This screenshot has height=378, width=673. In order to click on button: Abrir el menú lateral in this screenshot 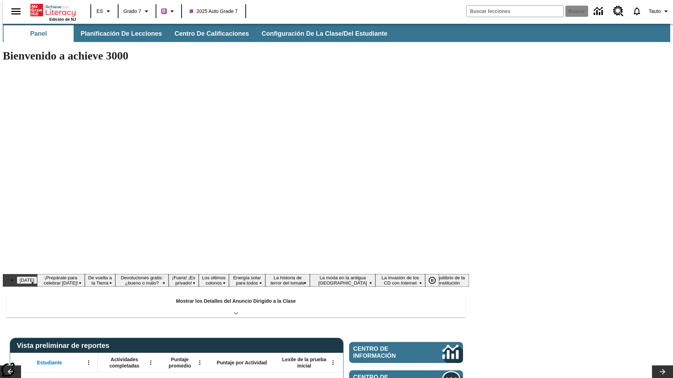, I will do `click(16, 11)`.